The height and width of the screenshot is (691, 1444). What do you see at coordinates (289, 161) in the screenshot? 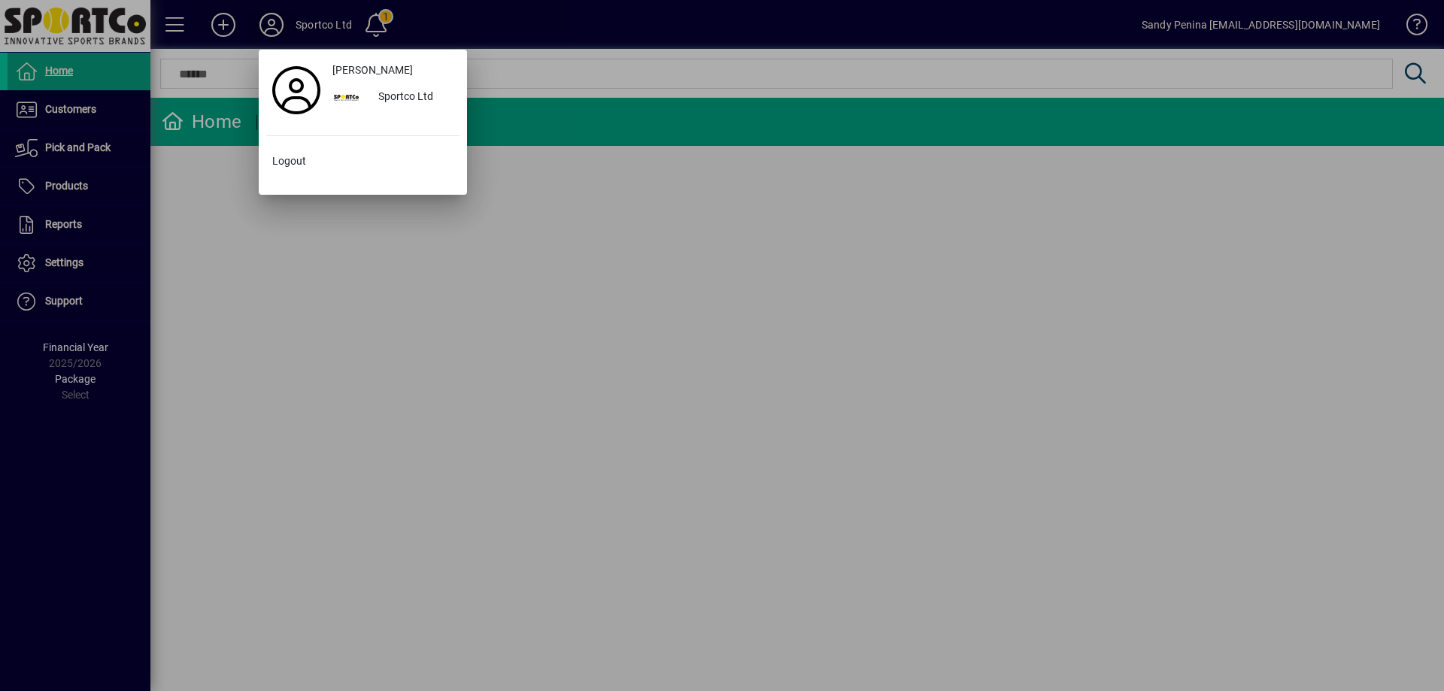
I see `span: Logout` at bounding box center [289, 161].